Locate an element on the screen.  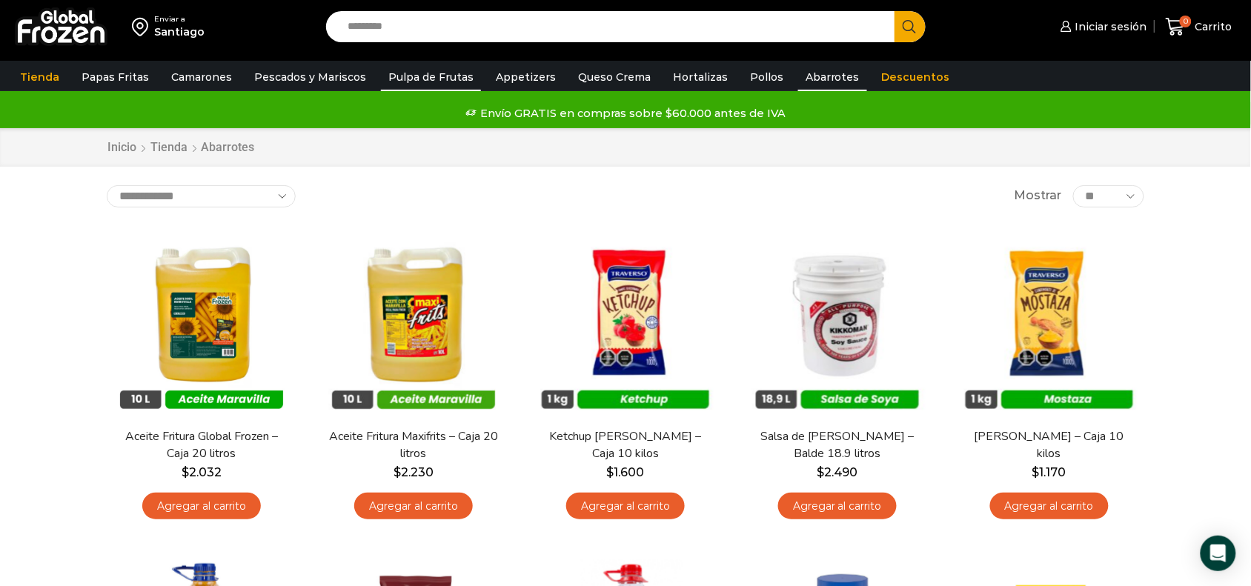
bdi: 2.230 is located at coordinates (414, 472).